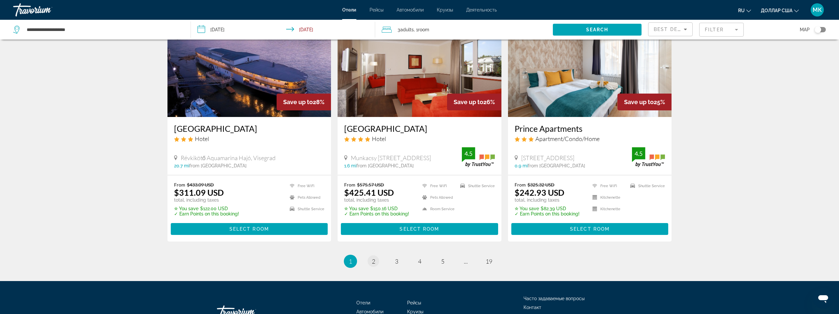 The image size is (839, 314). What do you see at coordinates (645, 102) in the screenshot?
I see `div: 25%` at bounding box center [645, 102].